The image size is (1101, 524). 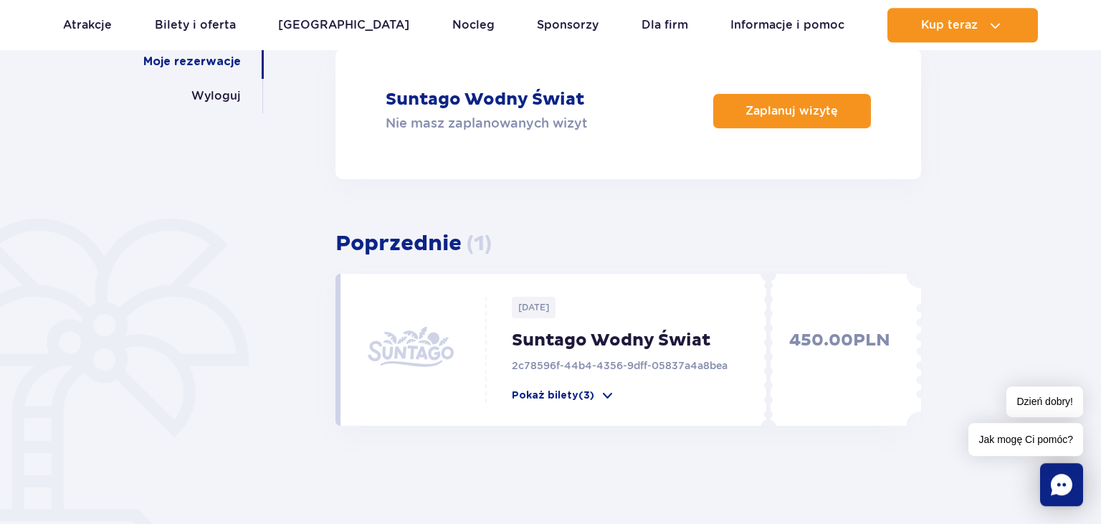 I want to click on h3: Poprzednie, so click(x=628, y=244).